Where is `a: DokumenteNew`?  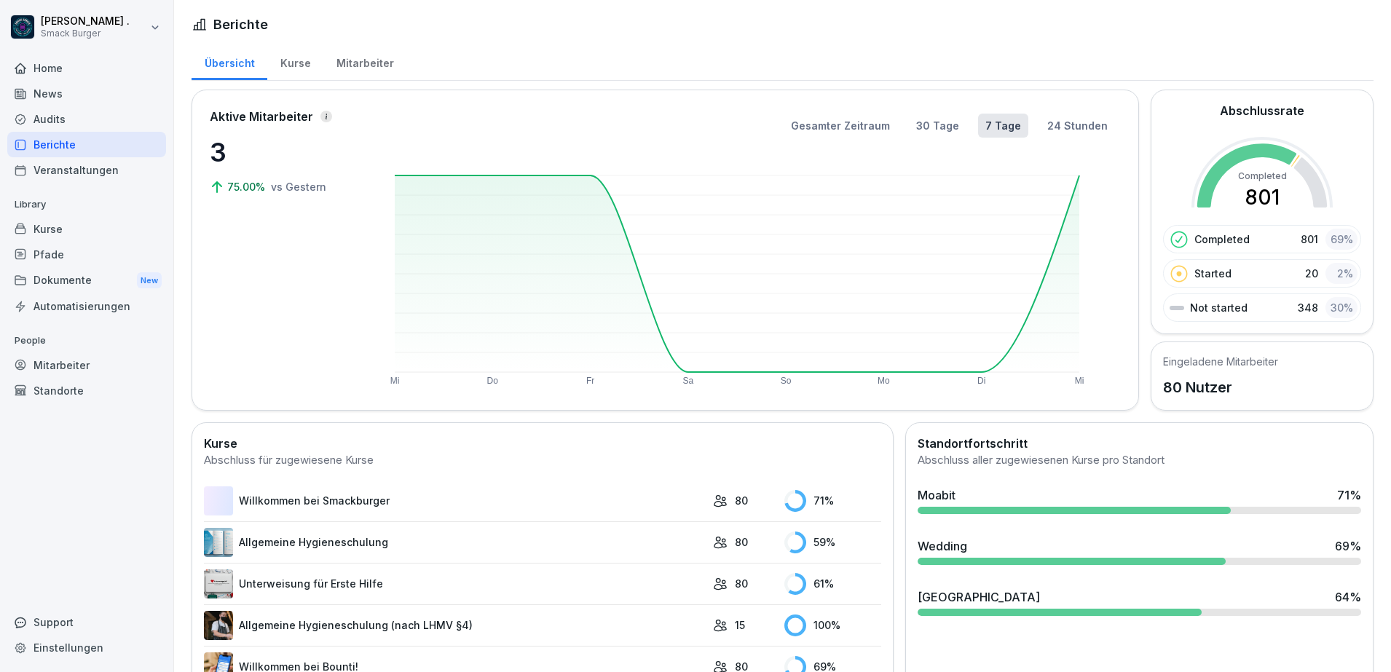 a: DokumenteNew is located at coordinates (87, 280).